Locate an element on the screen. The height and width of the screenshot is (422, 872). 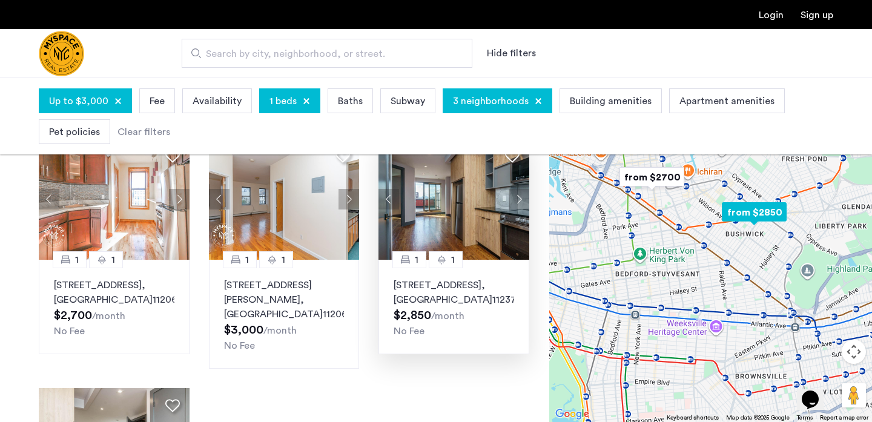
img: 1990_638246472507249272.jpeg is located at coordinates (453, 199).